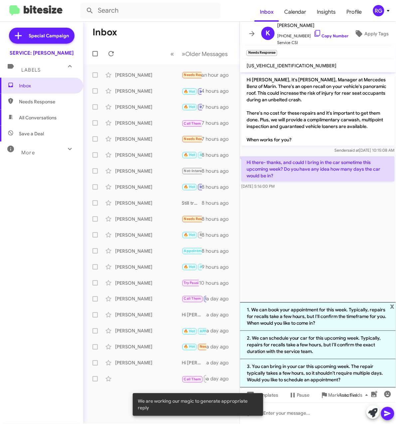 The image size is (396, 424). What do you see at coordinates (218, 91) in the screenshot?
I see `div: 4 hours ago` at bounding box center [218, 91].